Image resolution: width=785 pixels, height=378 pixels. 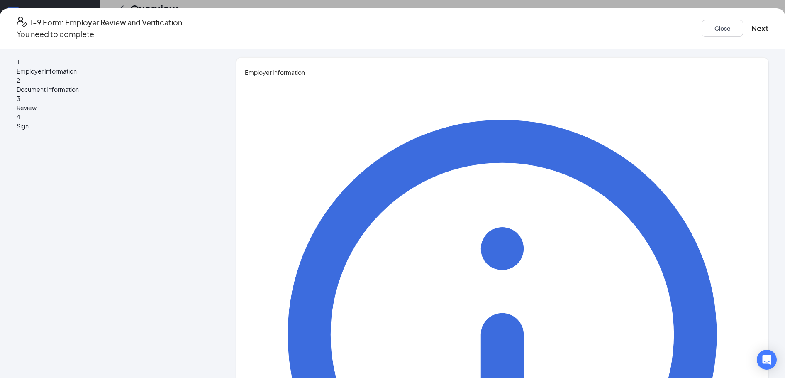 I want to click on button: Next, so click(x=760, y=28).